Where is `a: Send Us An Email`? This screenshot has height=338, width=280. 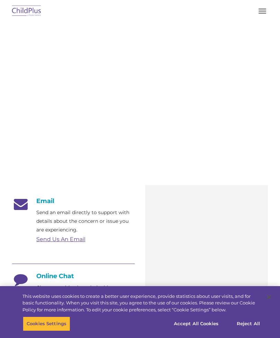
a: Send Us An Email is located at coordinates (61, 239).